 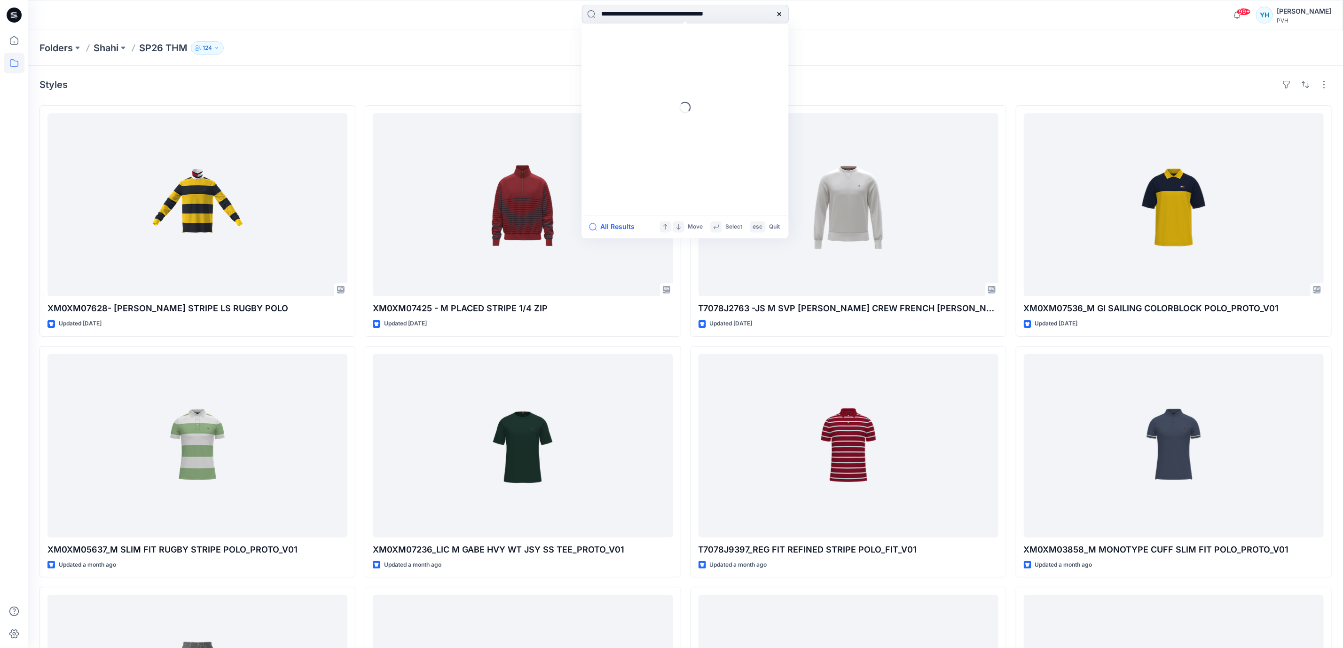 I want to click on p: XM0XM03858_M MONOTYPE CUFF SLIM FIT POLO_PROTO_V01, so click(x=1174, y=550).